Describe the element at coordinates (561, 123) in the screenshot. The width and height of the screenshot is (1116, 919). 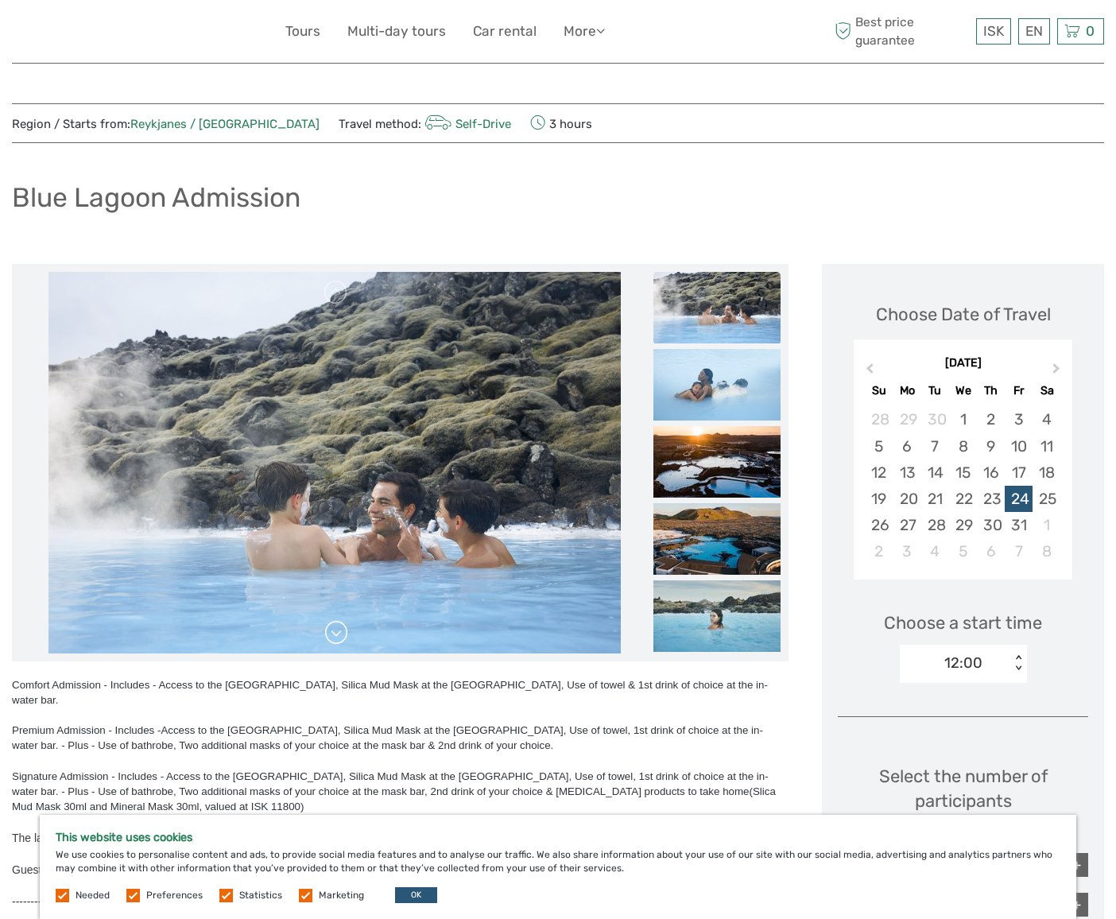
I see `span: 3 hours` at that location.